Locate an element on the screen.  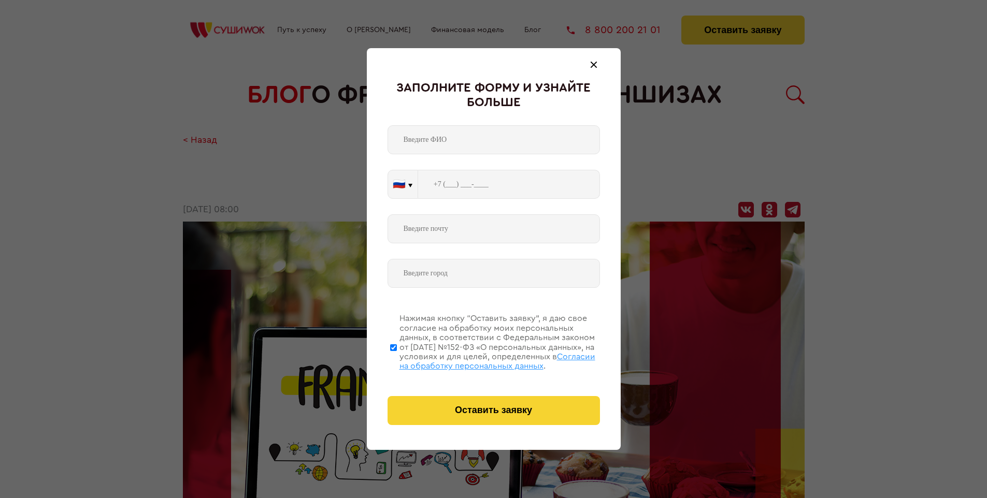
button: Оставить заявку is located at coordinates (494, 411).